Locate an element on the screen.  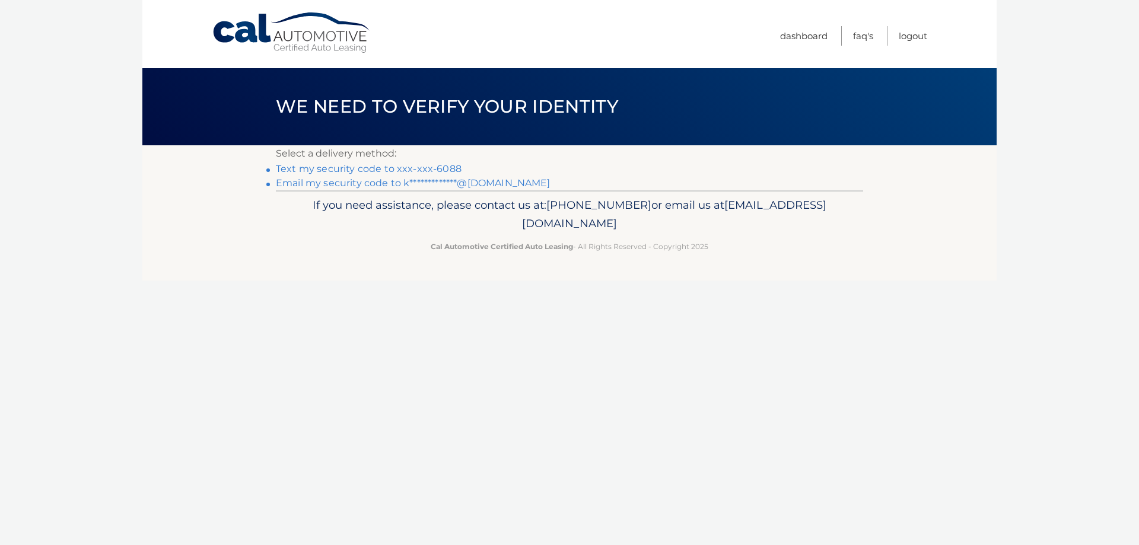
strong: Cal Automotive Certified Auto Leasing is located at coordinates (502, 246).